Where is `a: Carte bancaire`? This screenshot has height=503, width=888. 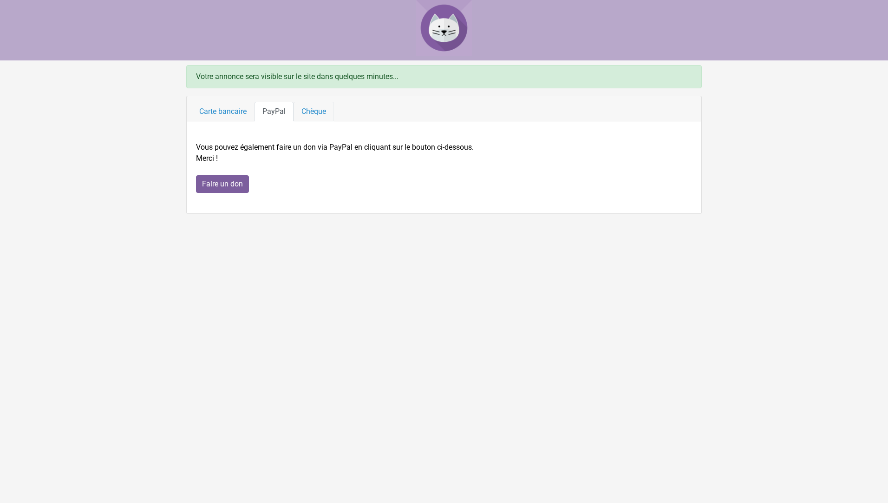
a: Carte bancaire is located at coordinates (223, 111).